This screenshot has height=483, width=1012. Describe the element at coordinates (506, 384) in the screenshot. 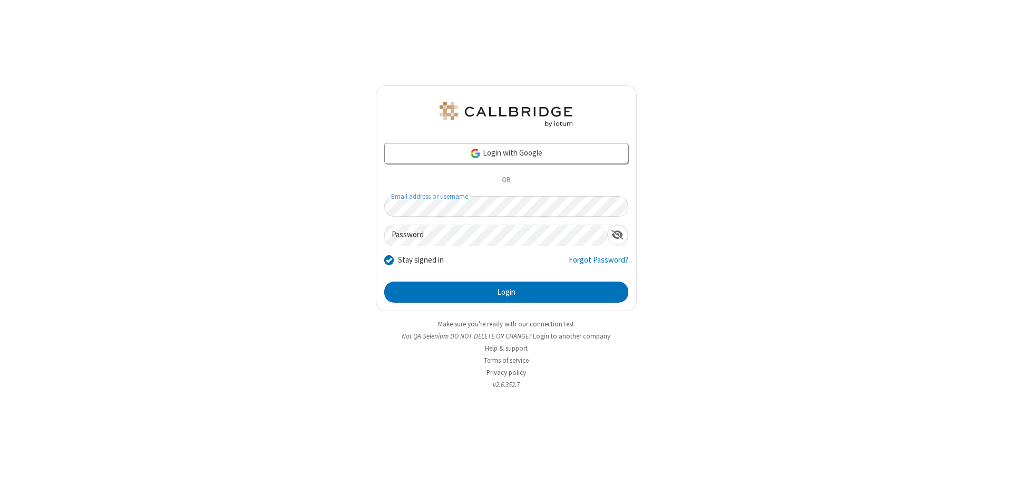

I see `li: v2.6.352.7` at that location.